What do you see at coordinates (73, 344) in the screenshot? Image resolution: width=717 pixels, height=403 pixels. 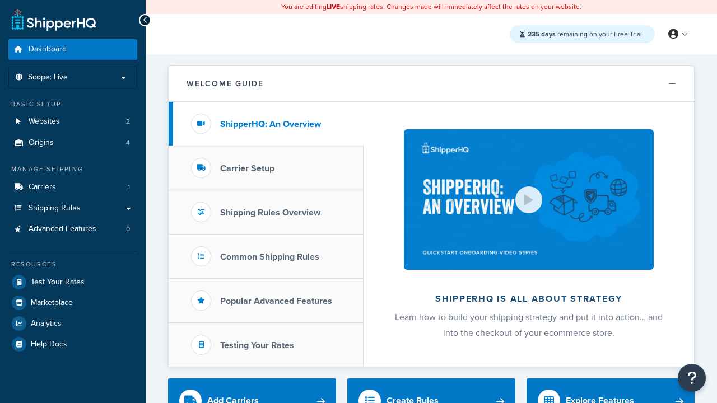 I see `a: Help Docs` at bounding box center [73, 344].